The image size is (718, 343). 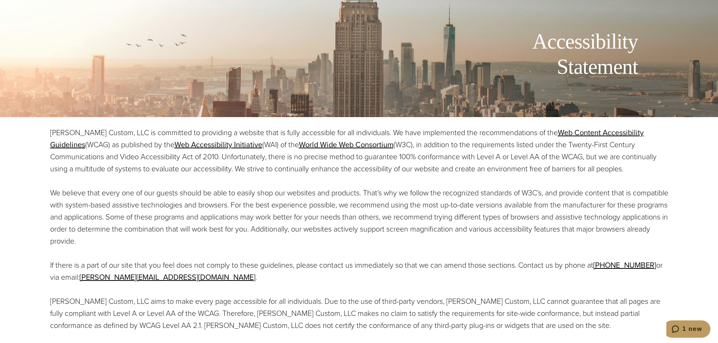 What do you see at coordinates (26, 9) in the screenshot?
I see `span: 1 new` at bounding box center [26, 9].